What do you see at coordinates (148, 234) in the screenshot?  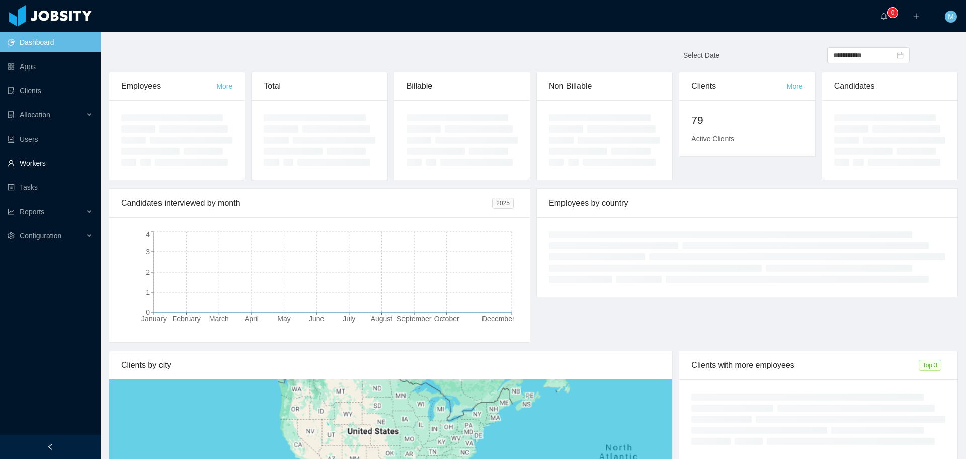 I see `tspan: 4` at bounding box center [148, 234].